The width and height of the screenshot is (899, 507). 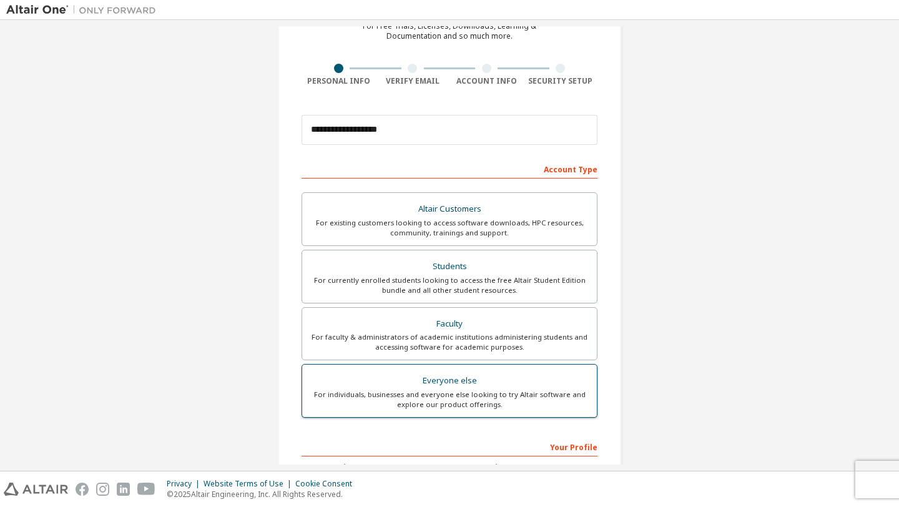 I want to click on div: For existing customers looking to access software downloads, HPC resources, community, trainings ..., so click(x=450, y=228).